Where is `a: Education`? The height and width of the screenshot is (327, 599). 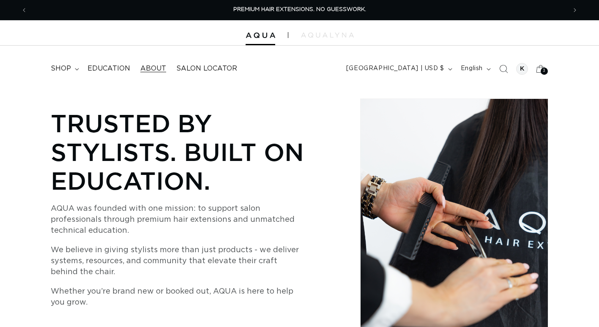
a: Education is located at coordinates (109, 68).